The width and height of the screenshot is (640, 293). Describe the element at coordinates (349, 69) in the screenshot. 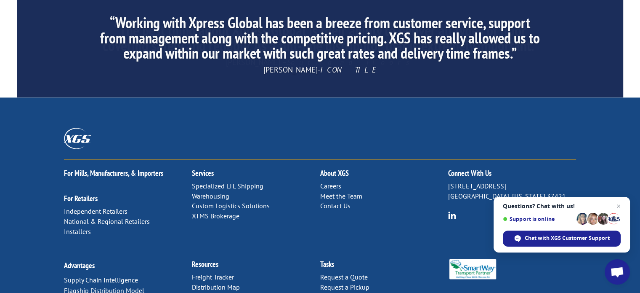

I see `span: ICON TILE` at that location.